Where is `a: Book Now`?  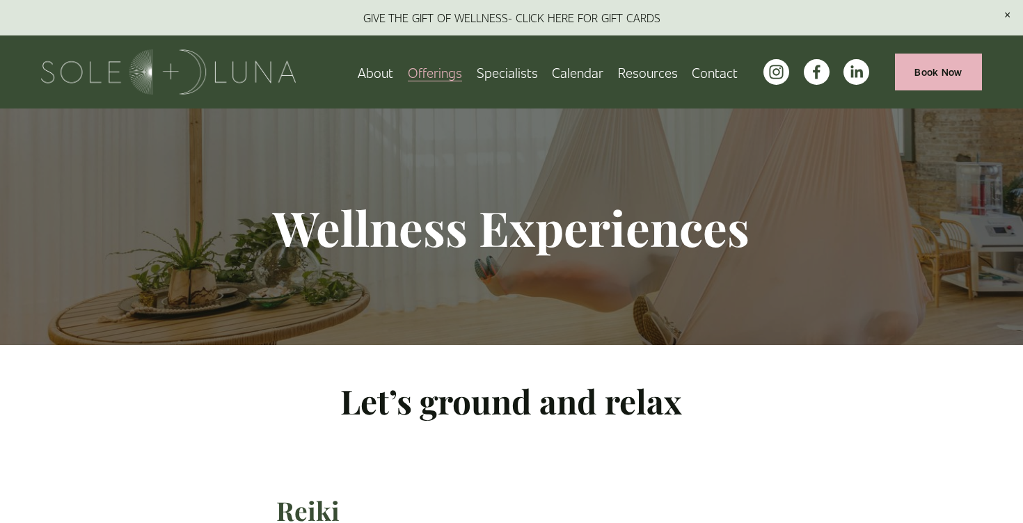 a: Book Now is located at coordinates (938, 72).